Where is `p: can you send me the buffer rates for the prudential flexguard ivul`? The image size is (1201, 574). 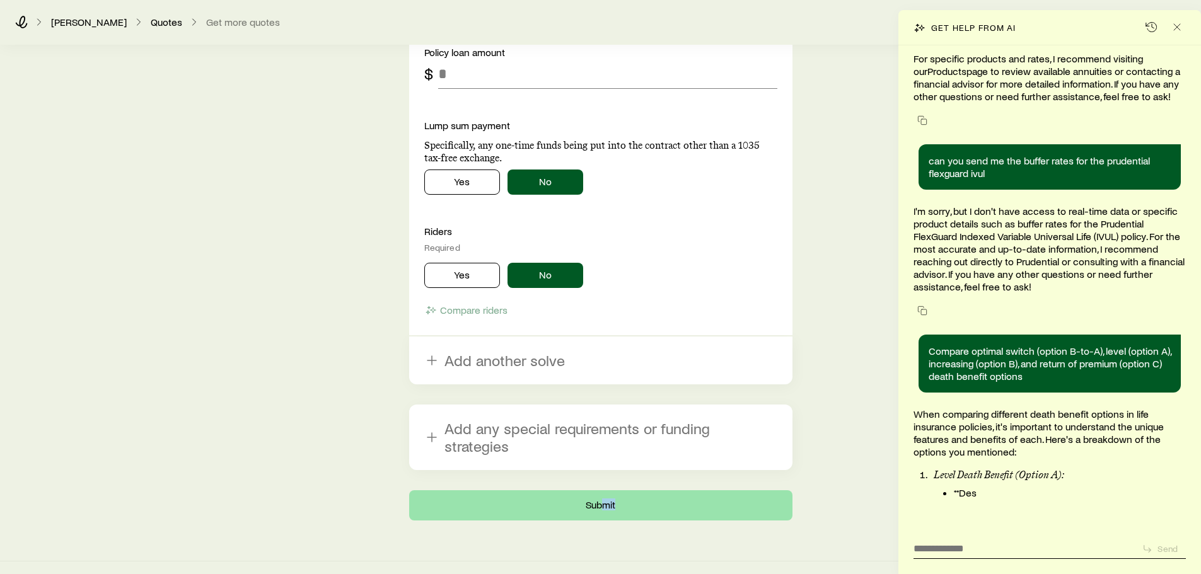 p: can you send me the buffer rates for the prudential flexguard ivul is located at coordinates (1050, 167).